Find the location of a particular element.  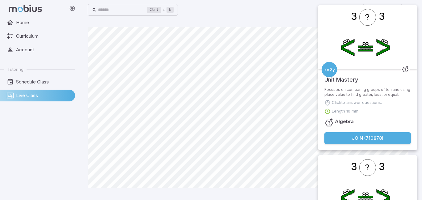

span: Home is located at coordinates (43, 23).